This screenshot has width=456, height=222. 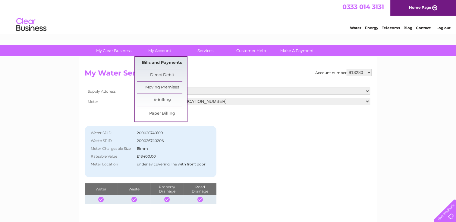 I want to click on a: Log out, so click(x=443, y=28).